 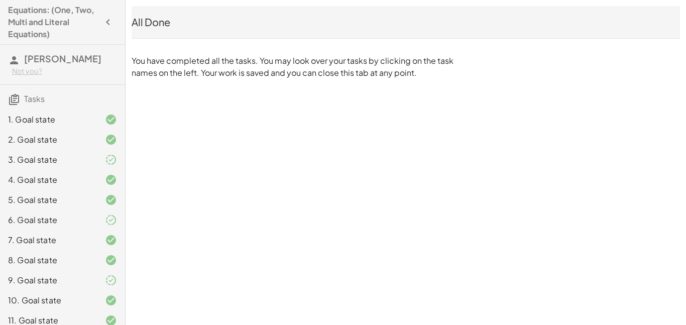 I want to click on div: 8. Goal state, so click(x=48, y=260).